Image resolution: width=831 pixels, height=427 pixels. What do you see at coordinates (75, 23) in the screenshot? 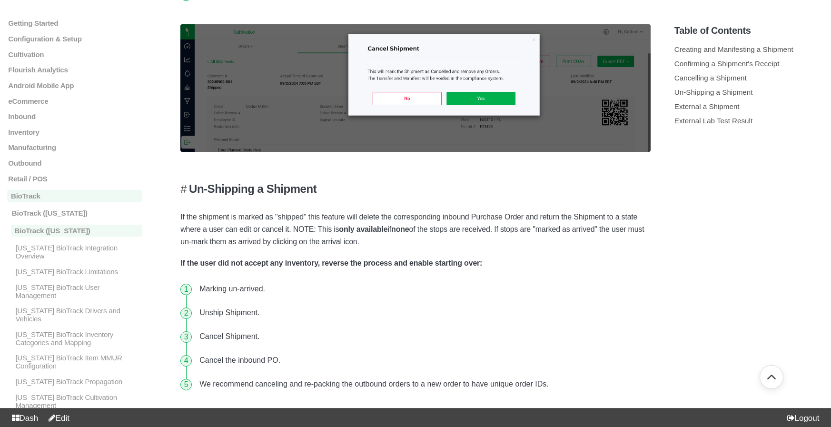
I see `p: Getting Started` at bounding box center [75, 23].